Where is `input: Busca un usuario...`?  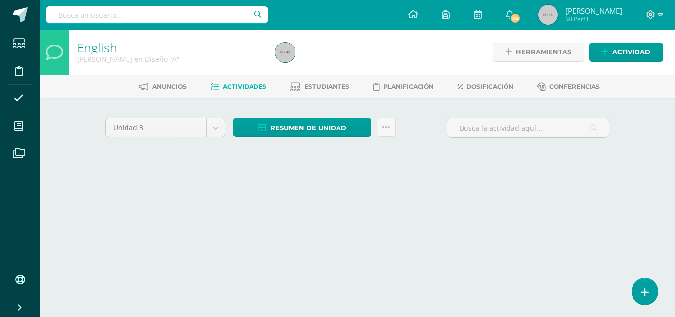
input: Busca un usuario... is located at coordinates (157, 15).